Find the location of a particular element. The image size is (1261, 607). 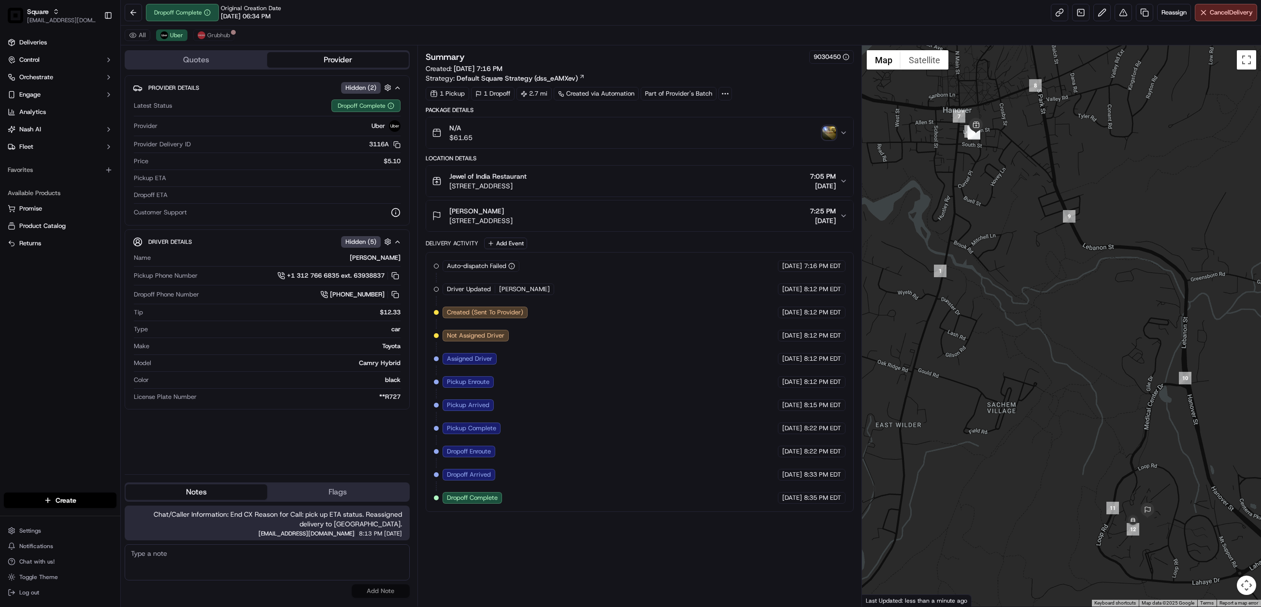

button: Hidden (5) is located at coordinates (367, 242).